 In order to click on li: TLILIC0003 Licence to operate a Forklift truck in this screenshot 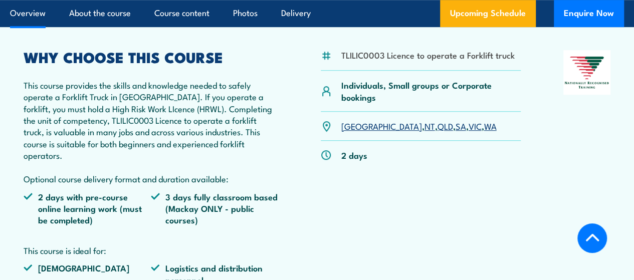, I will do `click(428, 55)`.